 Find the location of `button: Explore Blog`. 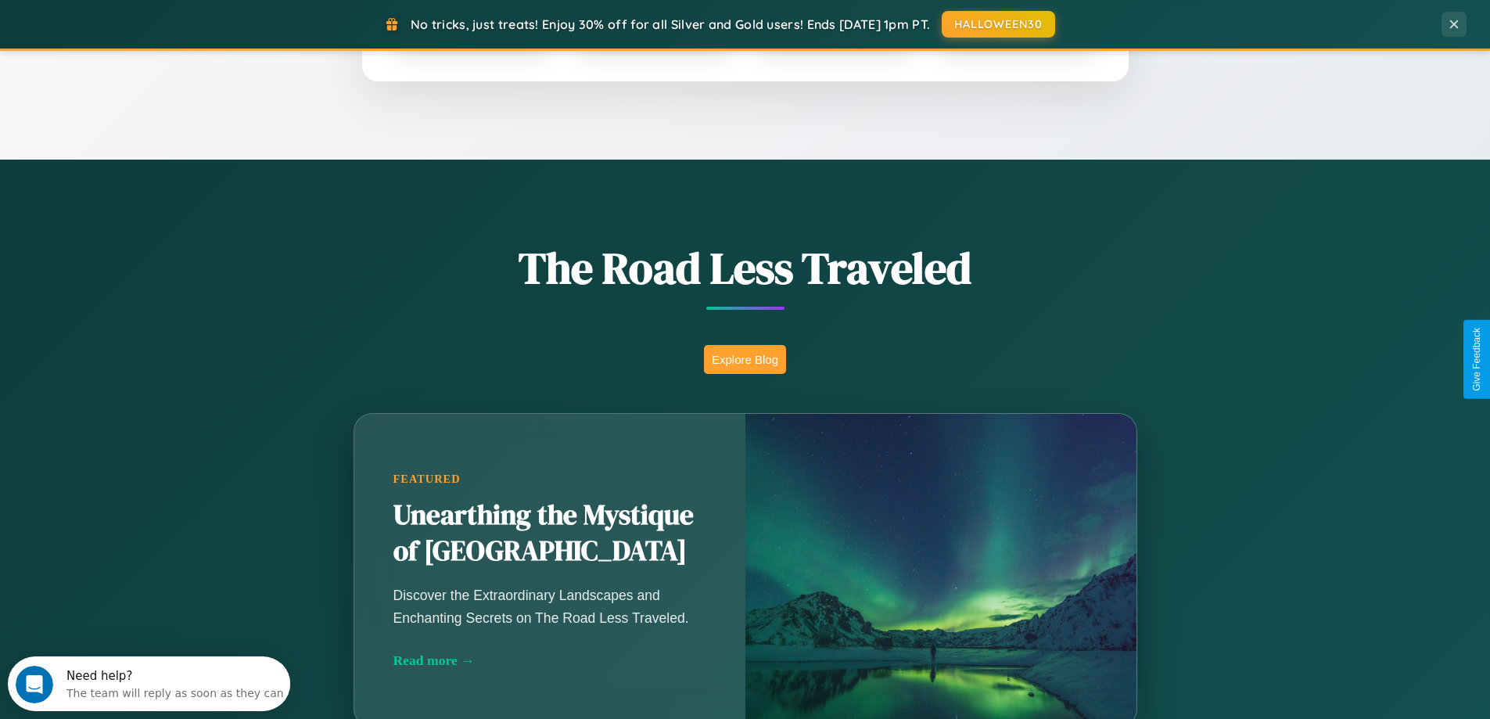

button: Explore Blog is located at coordinates (745, 359).